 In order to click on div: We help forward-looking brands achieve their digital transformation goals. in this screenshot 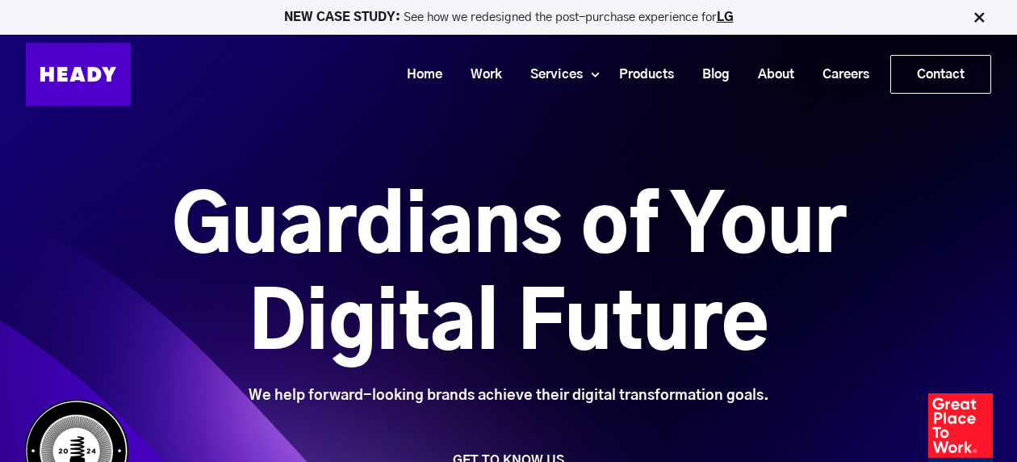, I will do `click(508, 395)`.